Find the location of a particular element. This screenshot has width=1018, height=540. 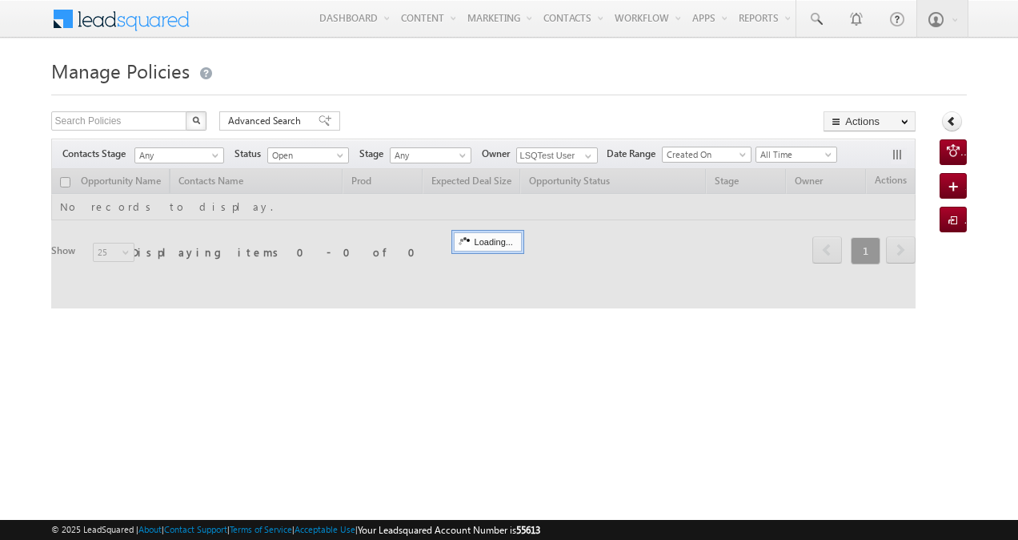

div: Loading... is located at coordinates (488, 242).